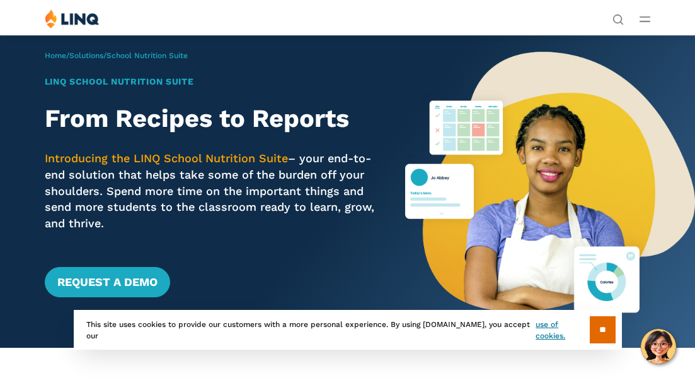 The image size is (695, 380). I want to click on span: Introducing the LINQ School Nutrition Suite, so click(166, 158).